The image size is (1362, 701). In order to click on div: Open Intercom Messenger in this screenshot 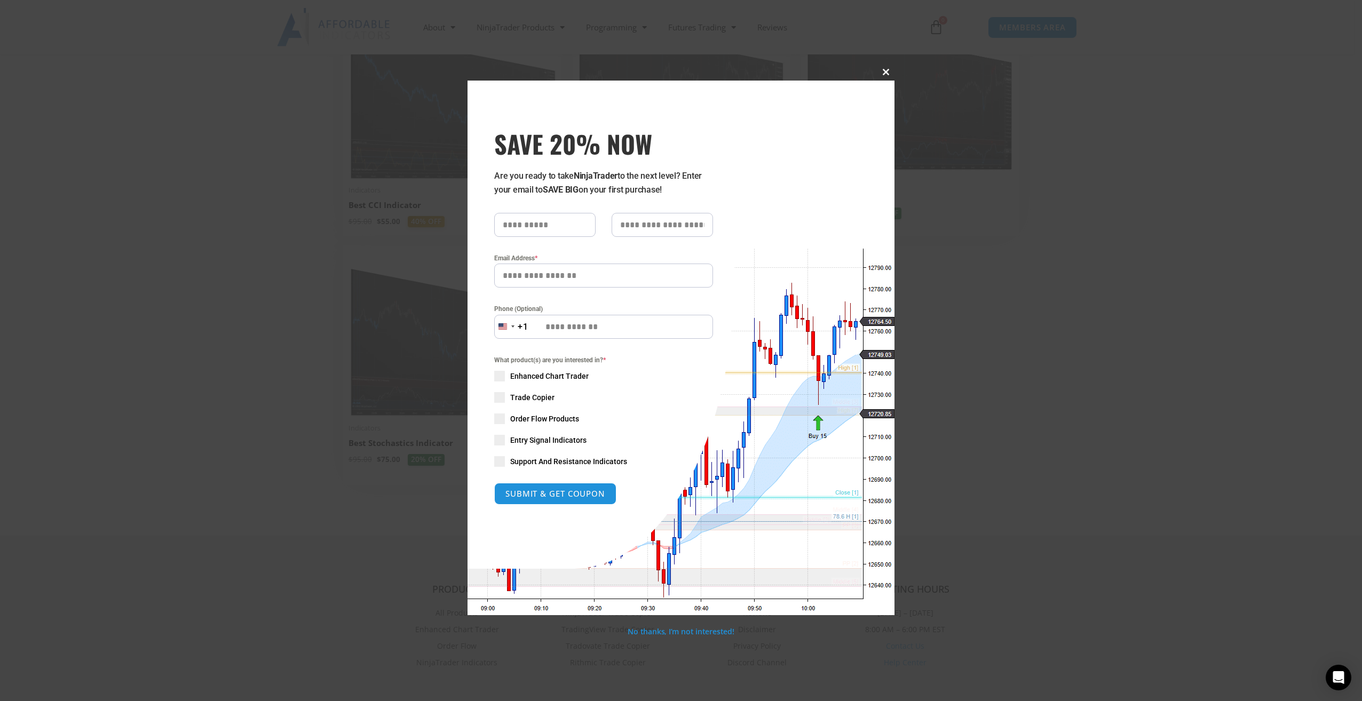, I will do `click(1339, 678)`.